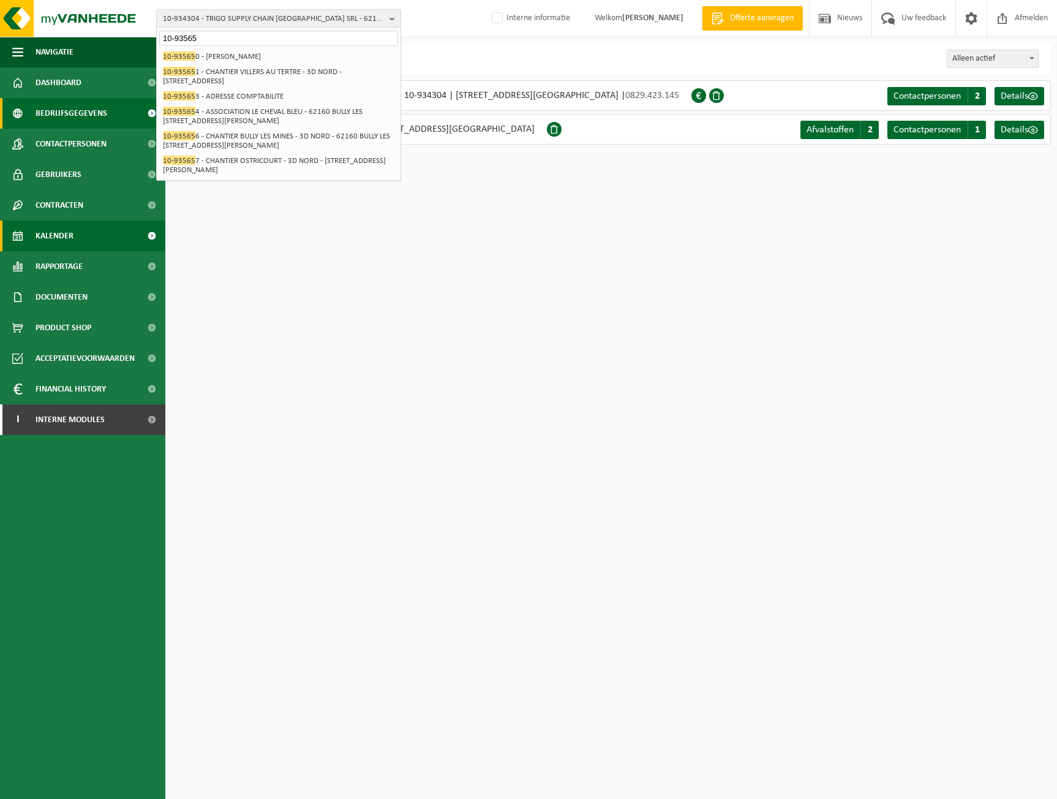 The height and width of the screenshot is (799, 1057). I want to click on span: Offerte aanvragen, so click(762, 18).